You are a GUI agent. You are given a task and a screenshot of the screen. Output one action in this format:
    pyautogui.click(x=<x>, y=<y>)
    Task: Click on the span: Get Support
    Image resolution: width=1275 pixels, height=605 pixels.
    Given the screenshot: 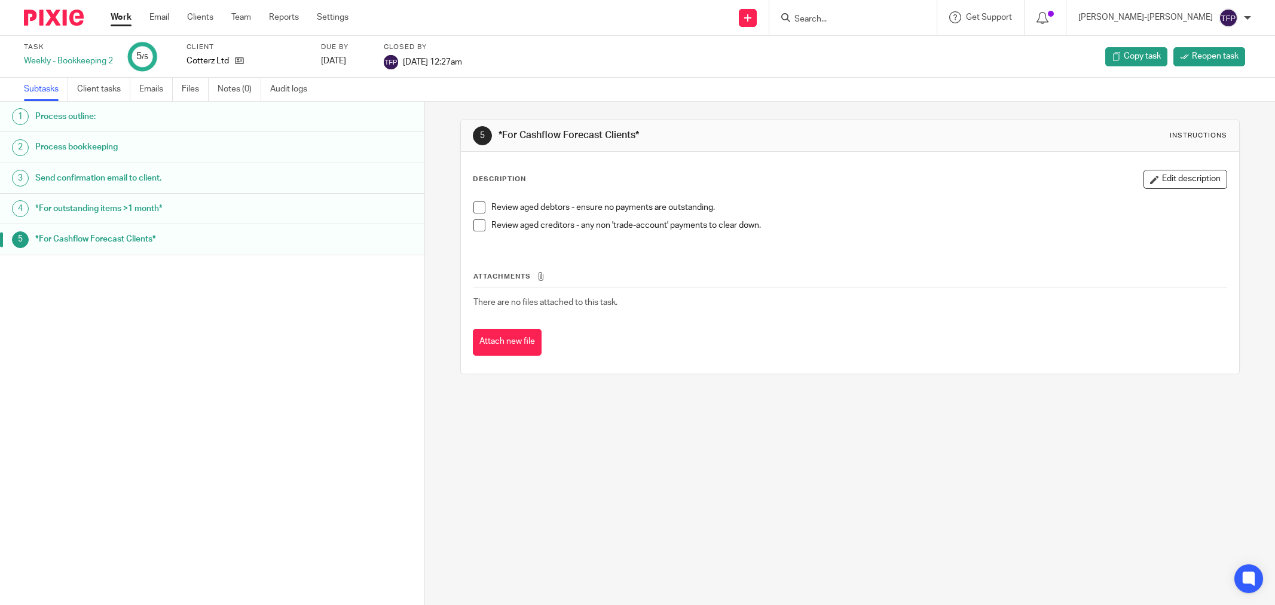 What is the action you would take?
    pyautogui.click(x=989, y=17)
    